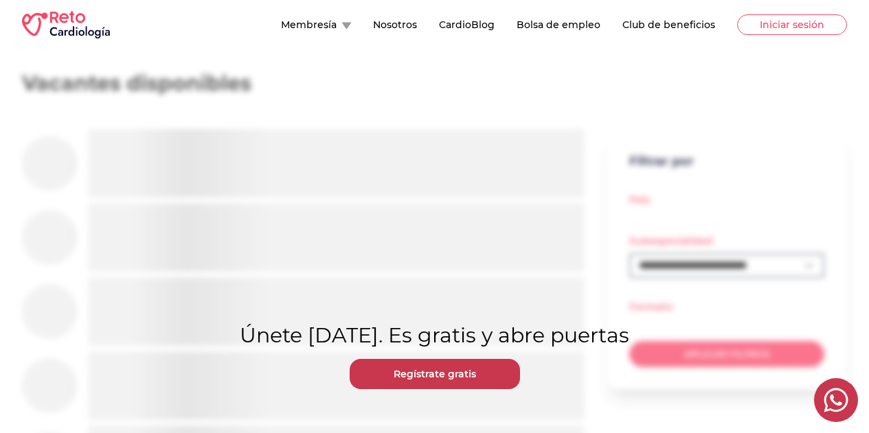  Describe the element at coordinates (395, 25) in the screenshot. I see `a: Nosotros` at that location.